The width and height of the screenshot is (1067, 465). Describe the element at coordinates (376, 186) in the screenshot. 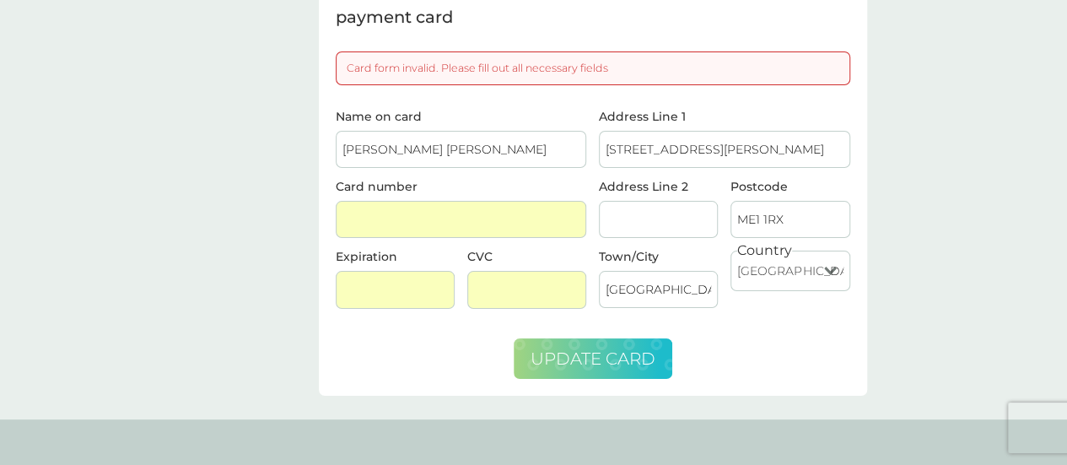

I see `label: Card number` at that location.